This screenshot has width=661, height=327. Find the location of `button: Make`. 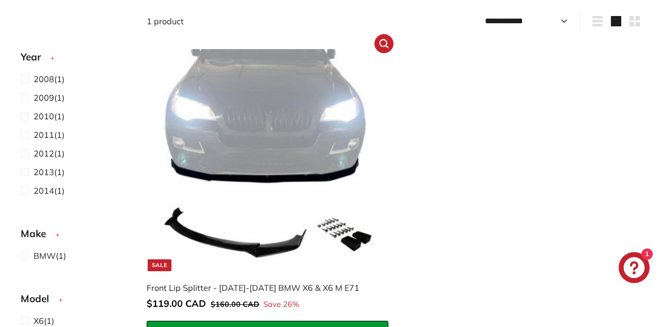

button: Make is located at coordinates (75, 236).